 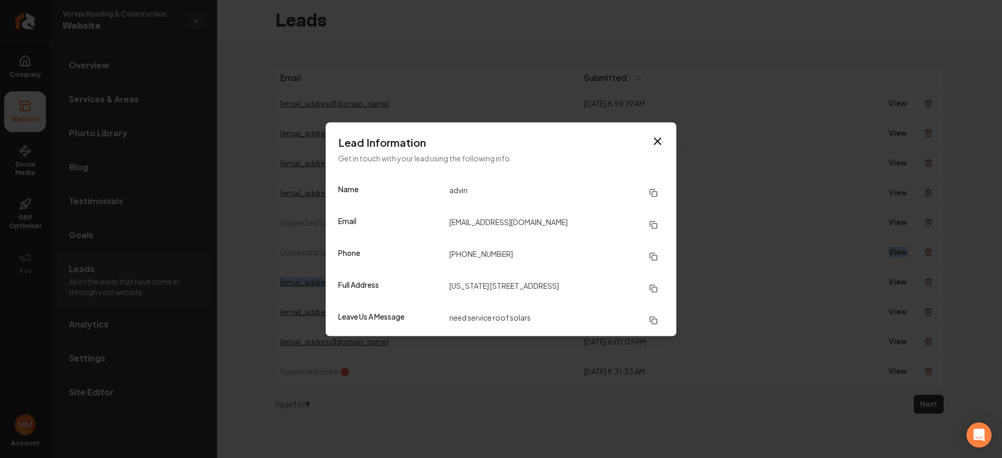 What do you see at coordinates (389, 193) in the screenshot?
I see `dt: Name` at bounding box center [389, 193].